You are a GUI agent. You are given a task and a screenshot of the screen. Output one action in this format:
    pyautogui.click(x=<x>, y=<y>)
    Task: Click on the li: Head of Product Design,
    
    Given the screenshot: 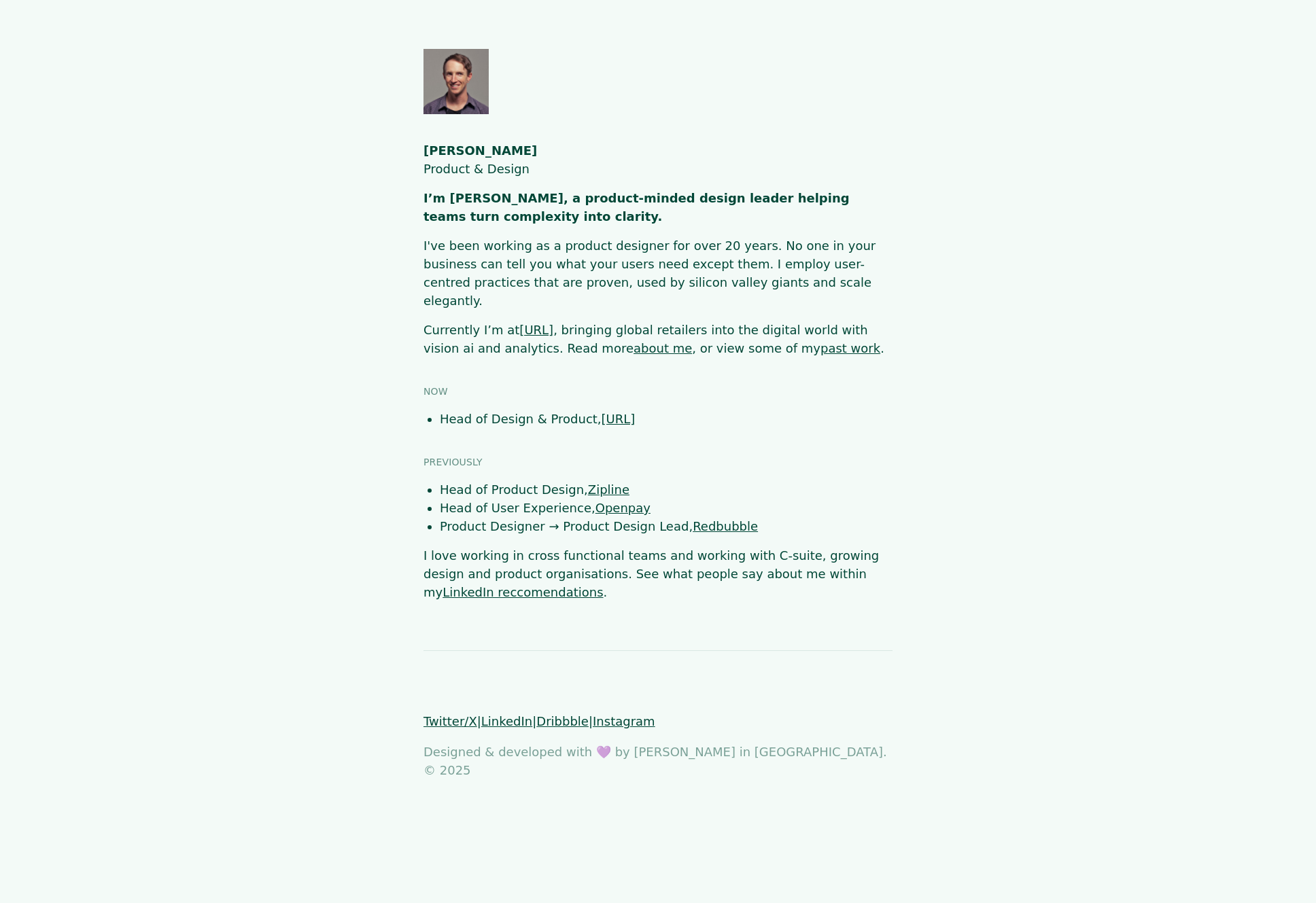 What is the action you would take?
    pyautogui.click(x=666, y=489)
    